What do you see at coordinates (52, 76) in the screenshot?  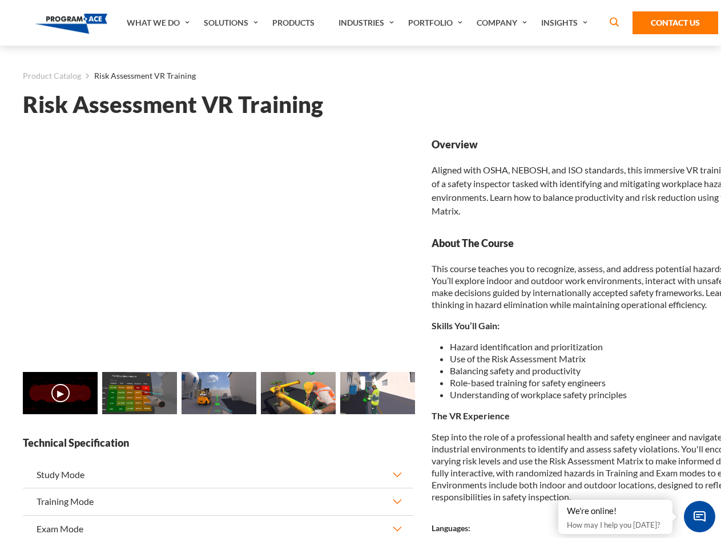 I see `a: Product Catalog` at bounding box center [52, 76].